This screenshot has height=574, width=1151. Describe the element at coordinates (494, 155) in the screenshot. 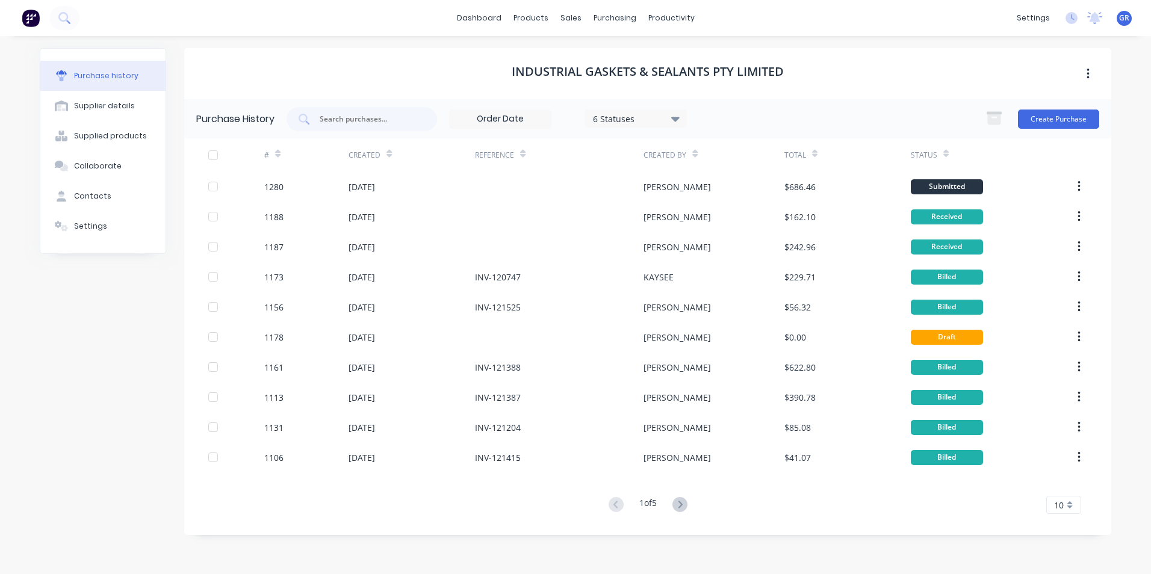

I see `div: Reference` at that location.